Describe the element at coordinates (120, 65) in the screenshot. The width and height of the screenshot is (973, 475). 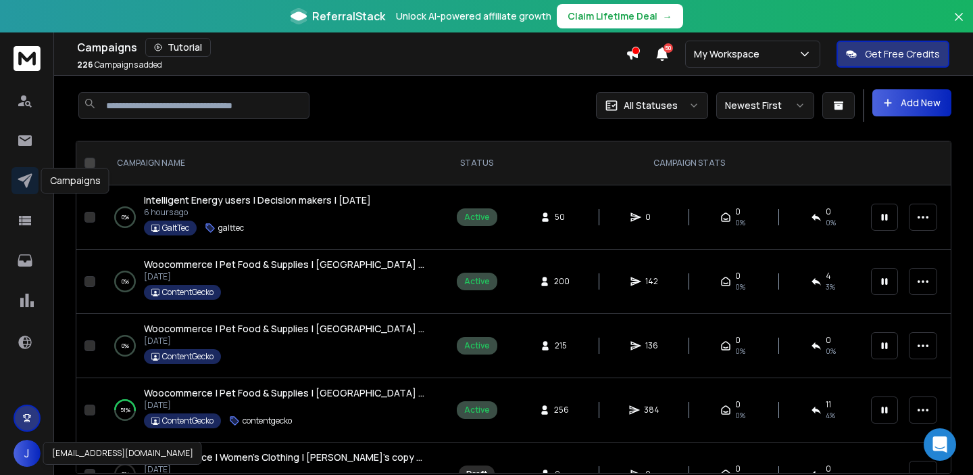
I see `p: Campaigns added` at that location.